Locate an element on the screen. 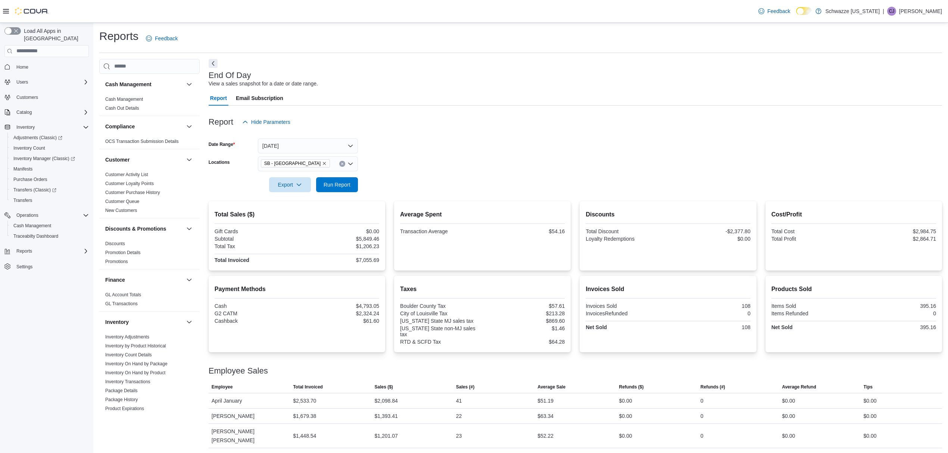 The image size is (948, 453). span: Settings is located at coordinates (51, 266).